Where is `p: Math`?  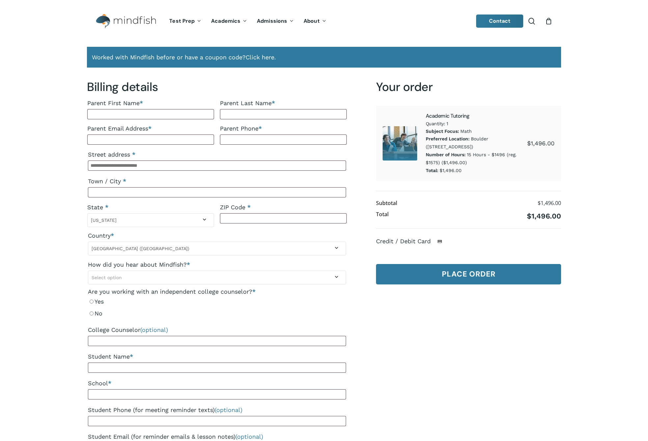 p: Math is located at coordinates (472, 131).